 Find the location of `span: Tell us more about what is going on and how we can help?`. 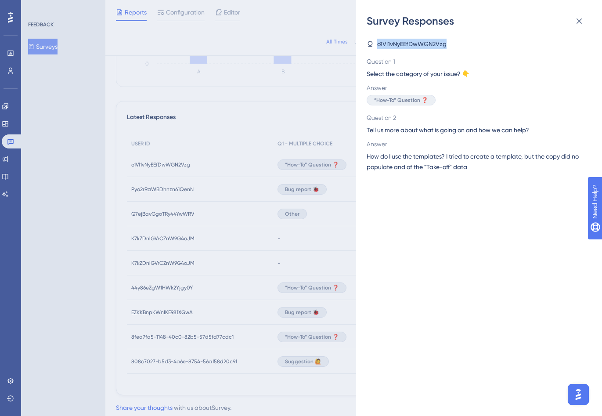

span: Tell us more about what is going on and how we can help? is located at coordinates (475, 130).